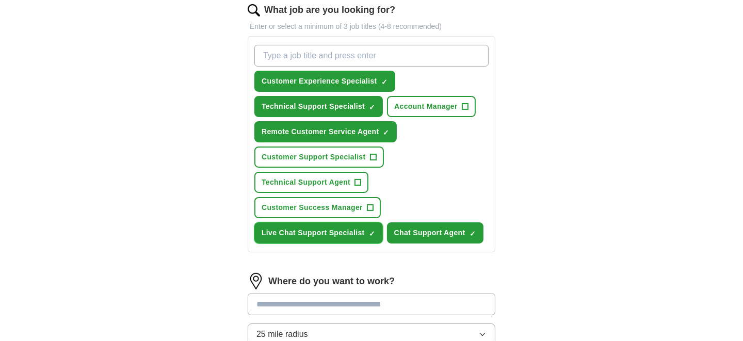  Describe the element at coordinates (371, 56) in the screenshot. I see `input: Type a job title and press enter` at that location.